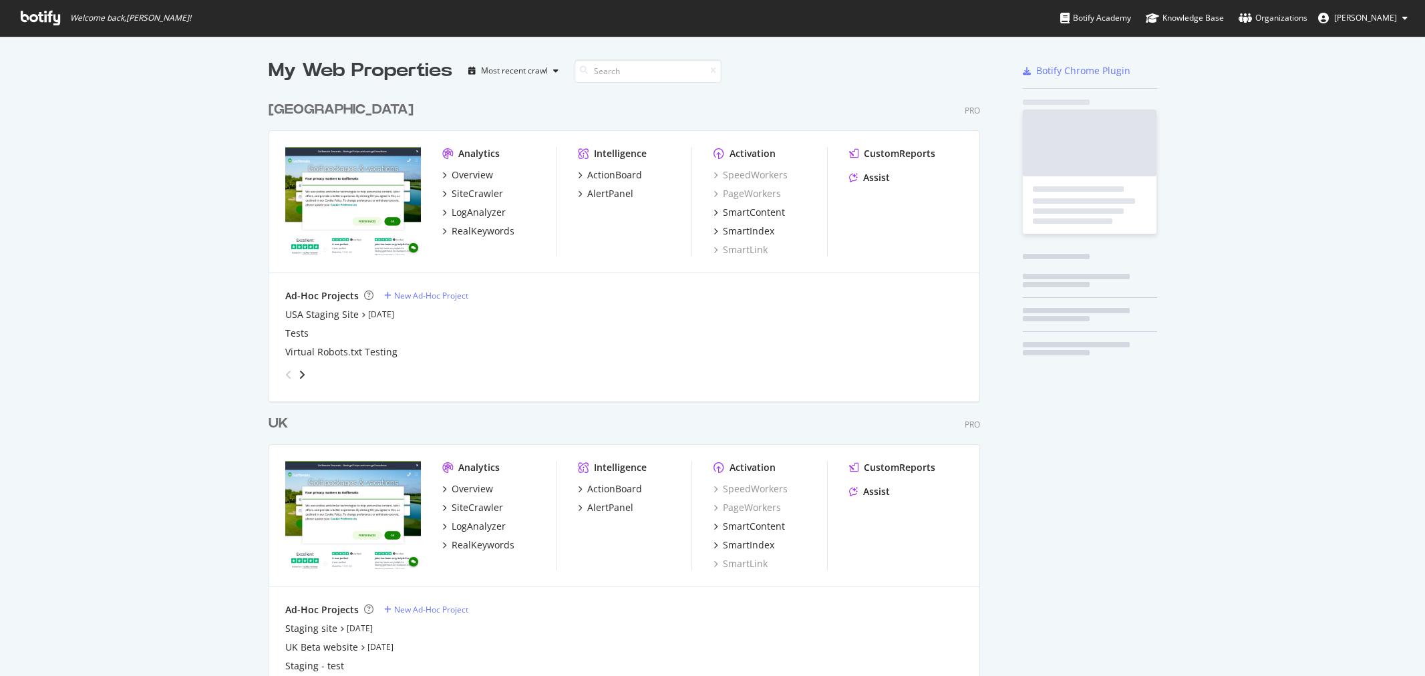 The image size is (1425, 676). I want to click on div: Botify Academy, so click(1096, 18).